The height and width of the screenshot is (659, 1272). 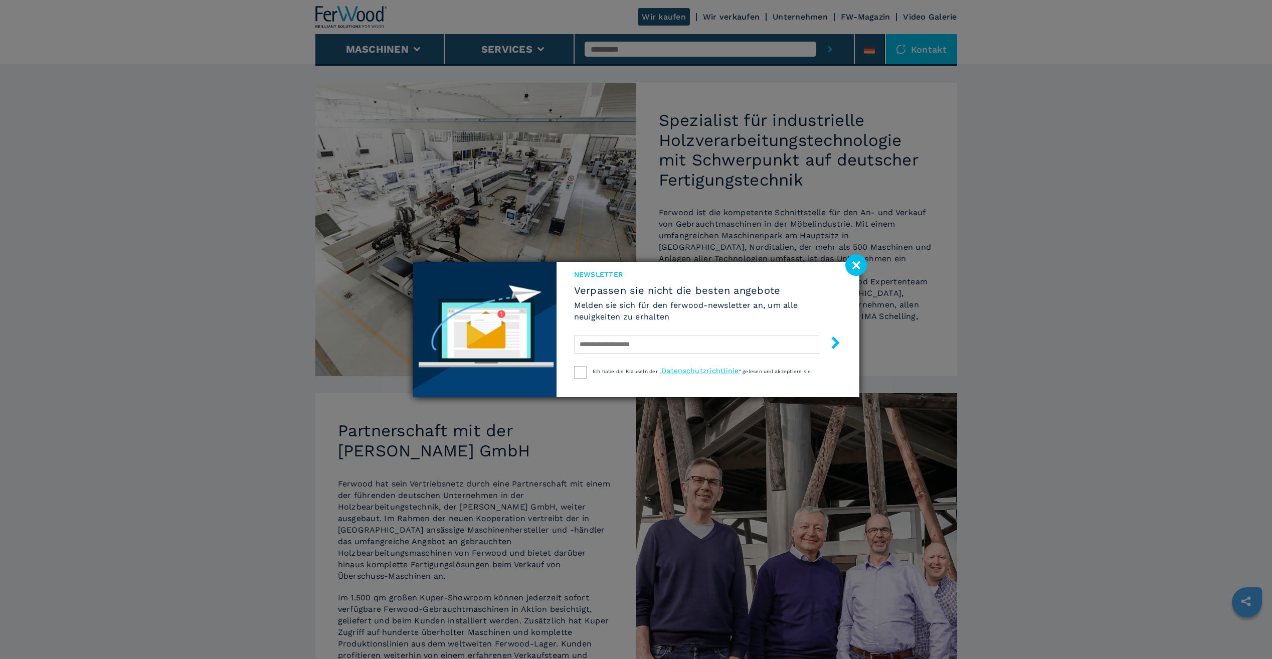 What do you see at coordinates (830, 344) in the screenshot?
I see `button: submit-button` at bounding box center [830, 344].